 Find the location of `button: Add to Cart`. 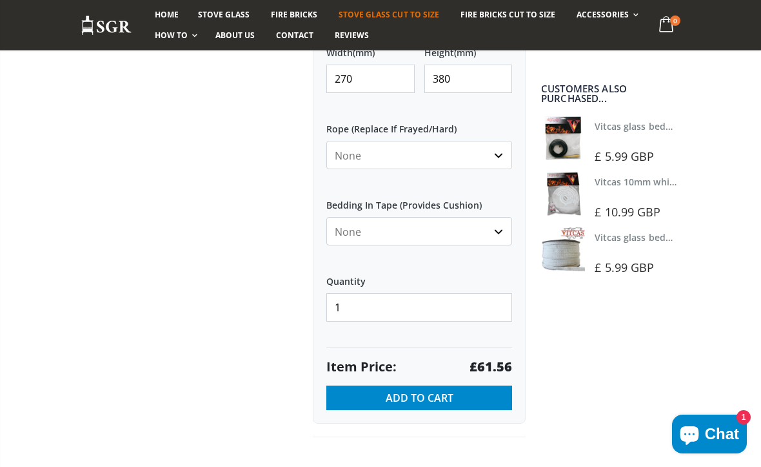

button: Add to Cart is located at coordinates (419, 397).